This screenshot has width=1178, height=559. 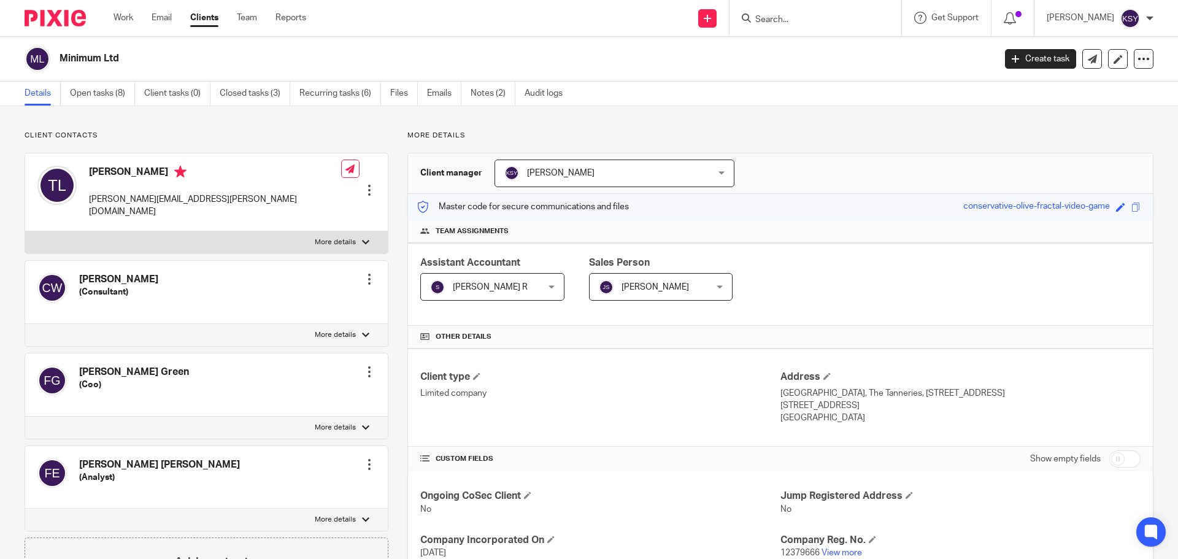 I want to click on a: Clients, so click(x=204, y=18).